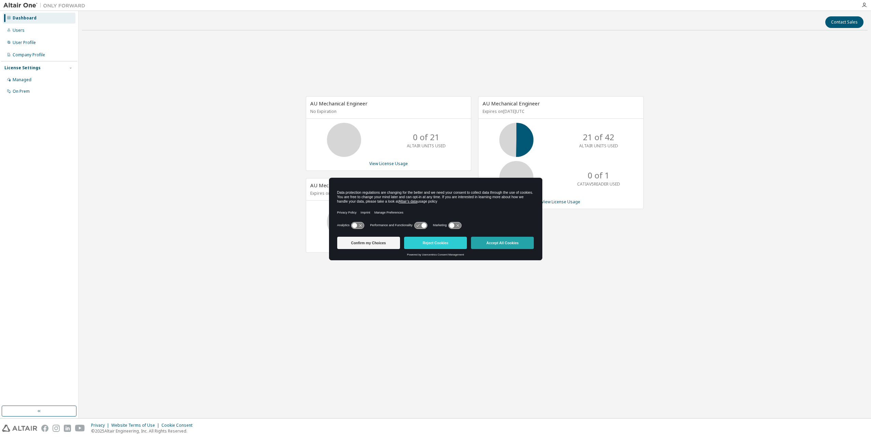 The height and width of the screenshot is (438, 871). I want to click on p: © 2025 Altair Engineering, Inc. All Rights Reserved., so click(144, 431).